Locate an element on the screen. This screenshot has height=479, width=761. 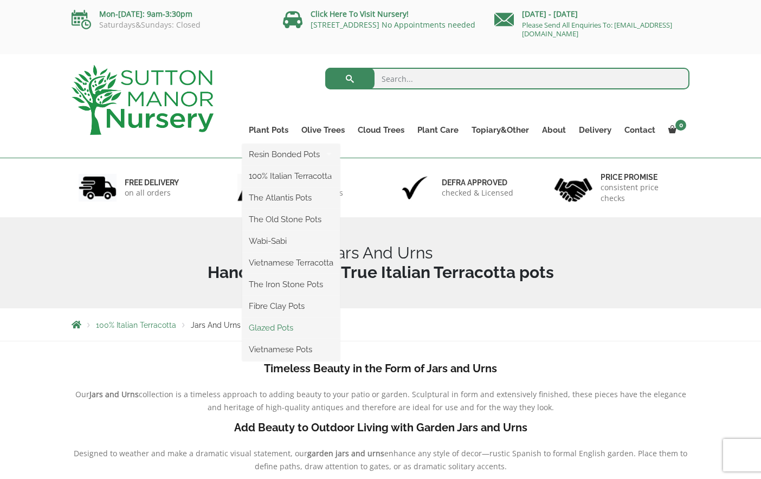
a: Vietnamese Terracotta is located at coordinates (291, 263).